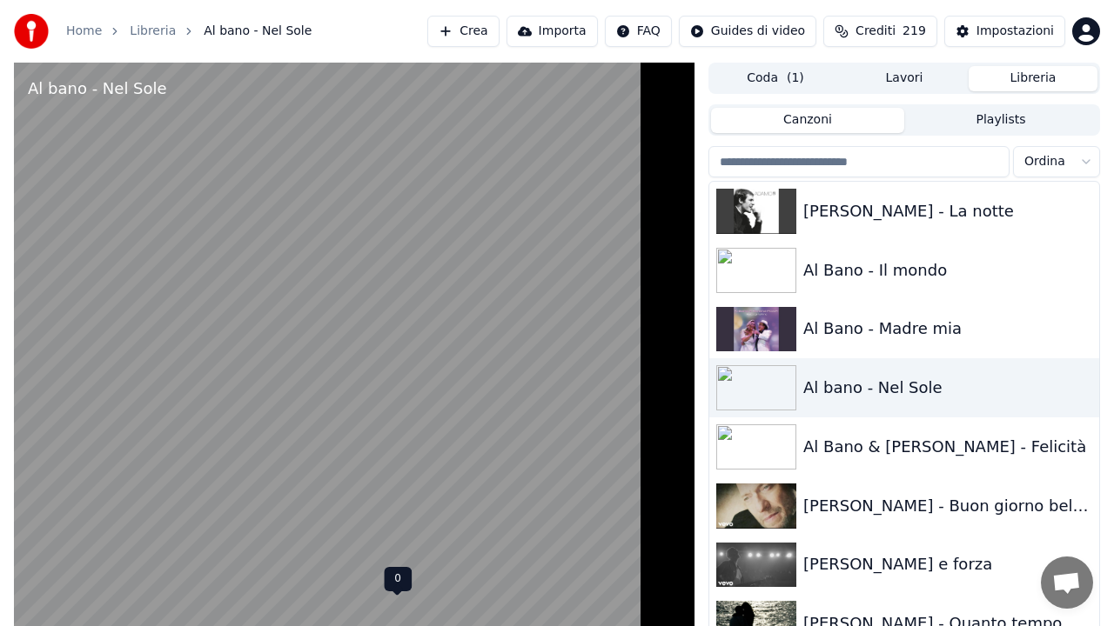  What do you see at coordinates (1033, 78) in the screenshot?
I see `button: Libreria` at bounding box center [1033, 78].